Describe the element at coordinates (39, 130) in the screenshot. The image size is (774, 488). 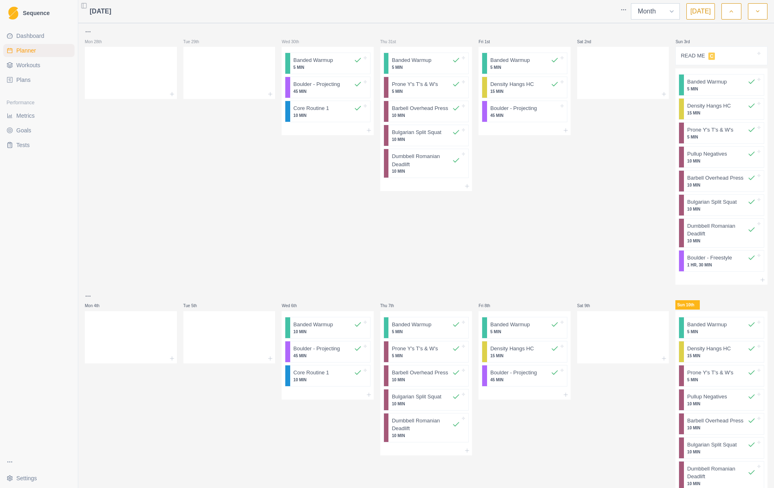
I see `a: Goals` at that location.